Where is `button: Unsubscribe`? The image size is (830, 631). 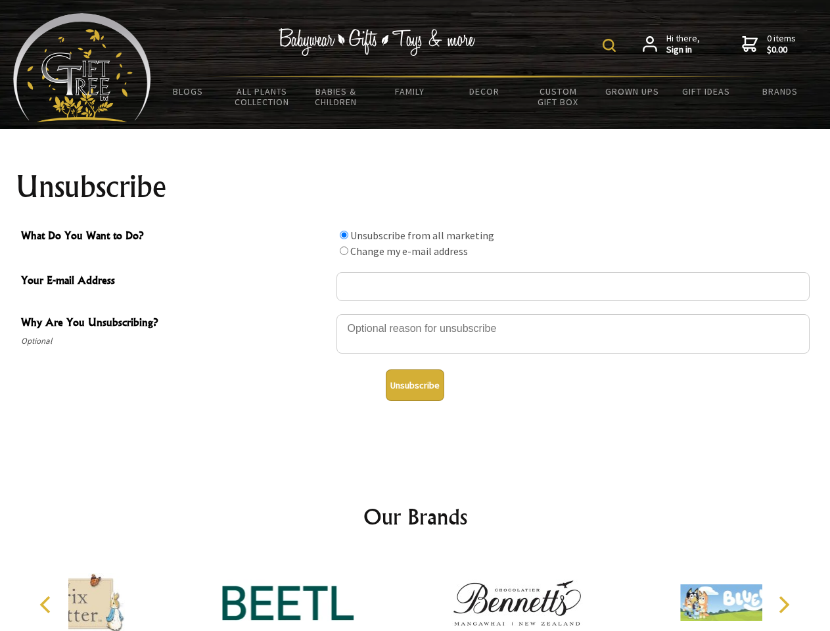
button: Unsubscribe is located at coordinates (415, 385).